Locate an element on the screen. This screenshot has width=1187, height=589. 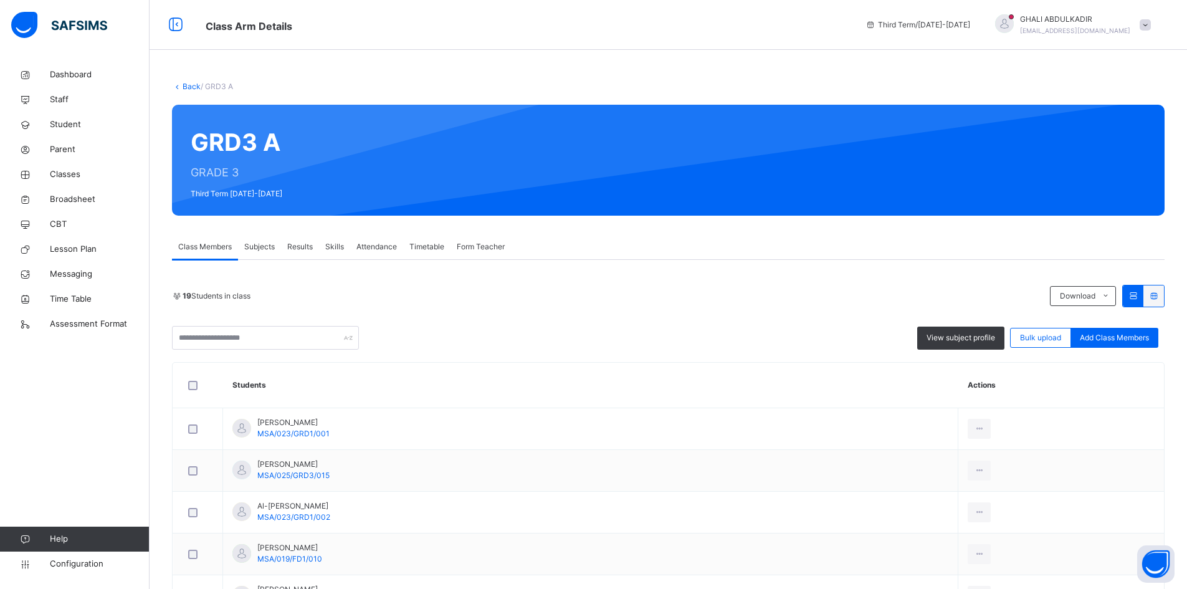
span: GHALI ABDULKADIR is located at coordinates (1074, 19).